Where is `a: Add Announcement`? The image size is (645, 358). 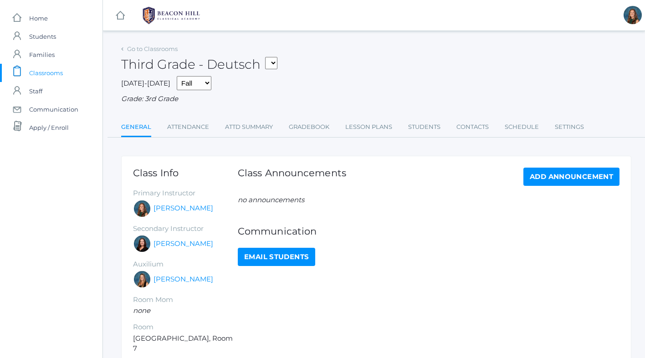 a: Add Announcement is located at coordinates (571, 177).